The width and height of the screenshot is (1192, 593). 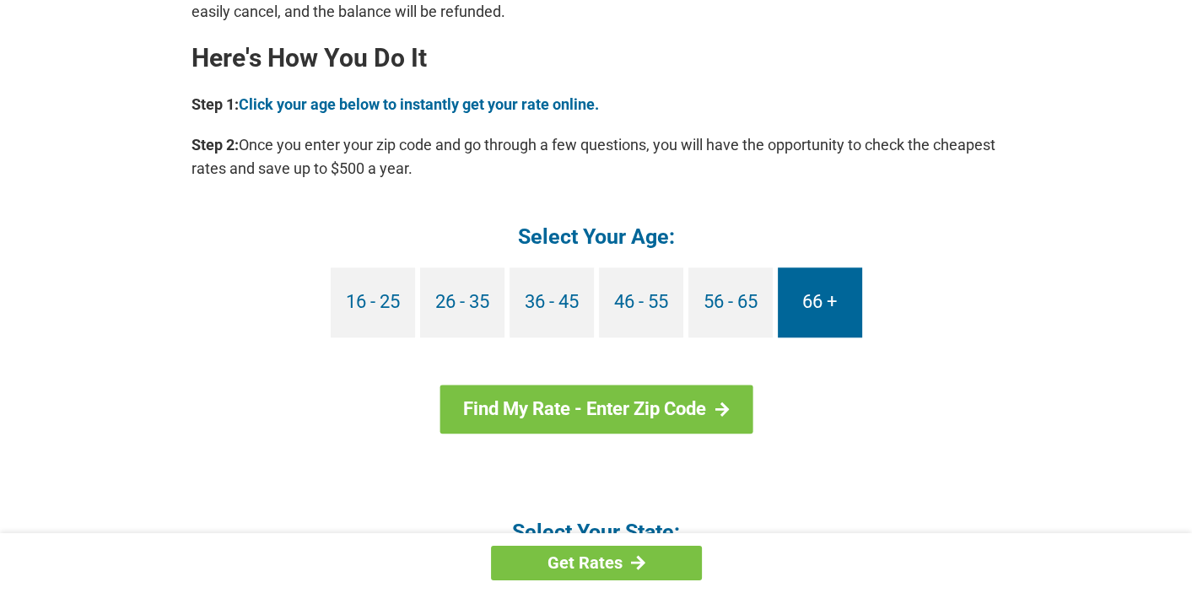 What do you see at coordinates (596, 563) in the screenshot?
I see `a: Get Rates` at bounding box center [596, 563].